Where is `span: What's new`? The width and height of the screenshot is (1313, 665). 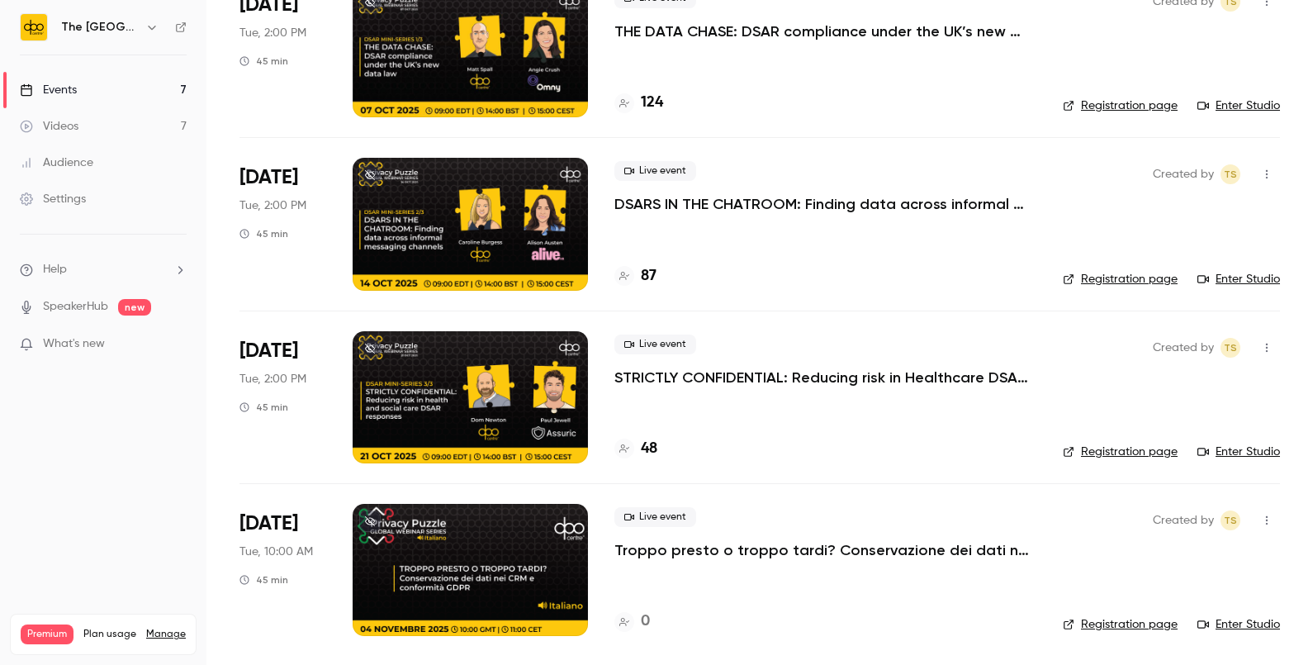 span: What's new is located at coordinates (73, 343).